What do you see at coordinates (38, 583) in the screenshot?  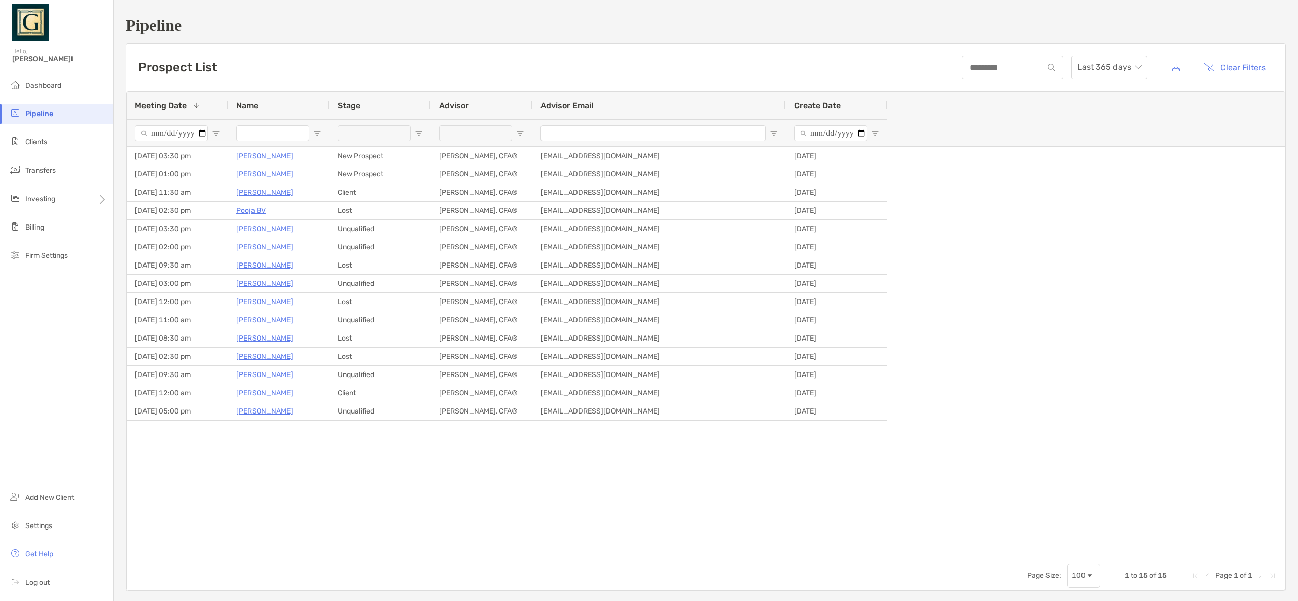 I see `span: Log out` at bounding box center [38, 583].